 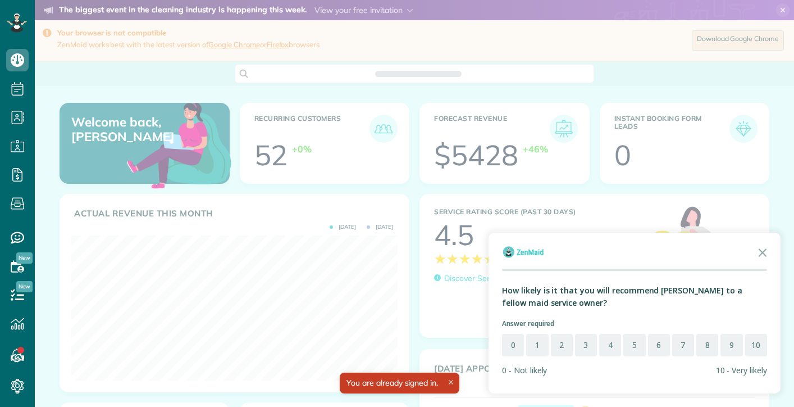 I want to click on button: 2, so click(x=562, y=345).